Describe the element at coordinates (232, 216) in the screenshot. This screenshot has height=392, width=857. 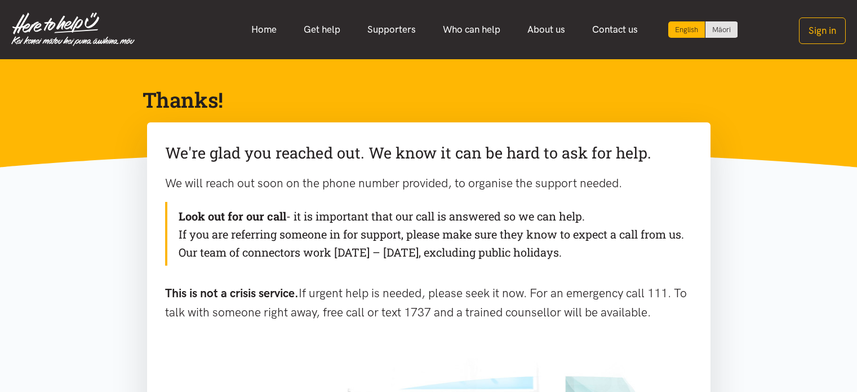
I see `b: Look out for our call` at that location.